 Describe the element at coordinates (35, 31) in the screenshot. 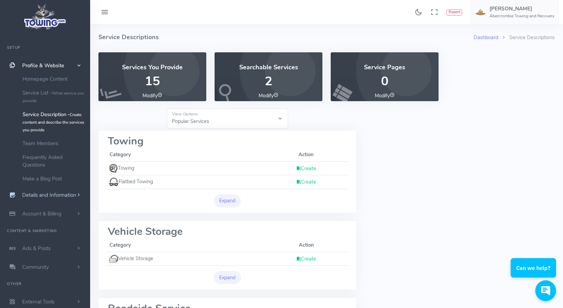

I see `span: Dashboard` at that location.